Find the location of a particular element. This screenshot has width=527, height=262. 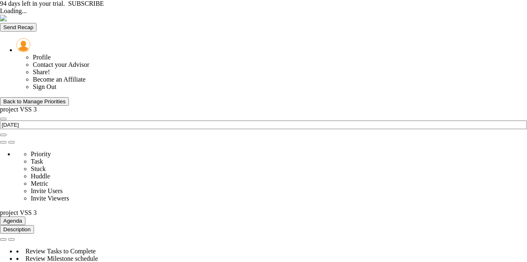

span: Task is located at coordinates (37, 161).